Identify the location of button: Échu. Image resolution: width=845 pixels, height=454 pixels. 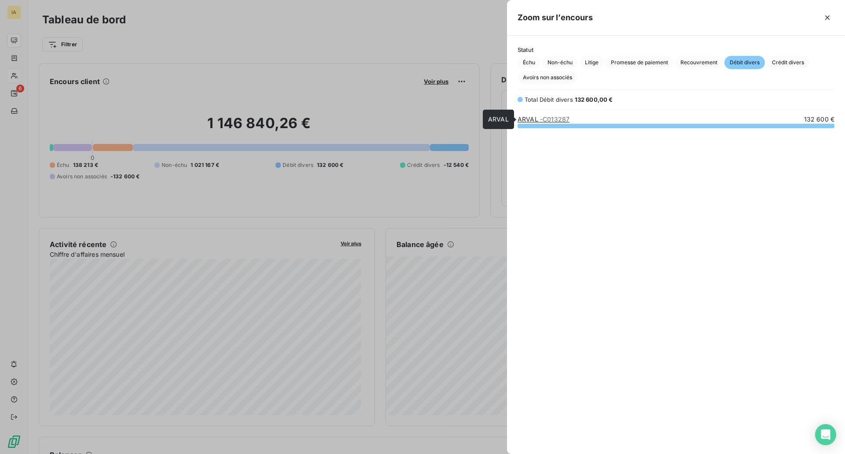
(529, 63).